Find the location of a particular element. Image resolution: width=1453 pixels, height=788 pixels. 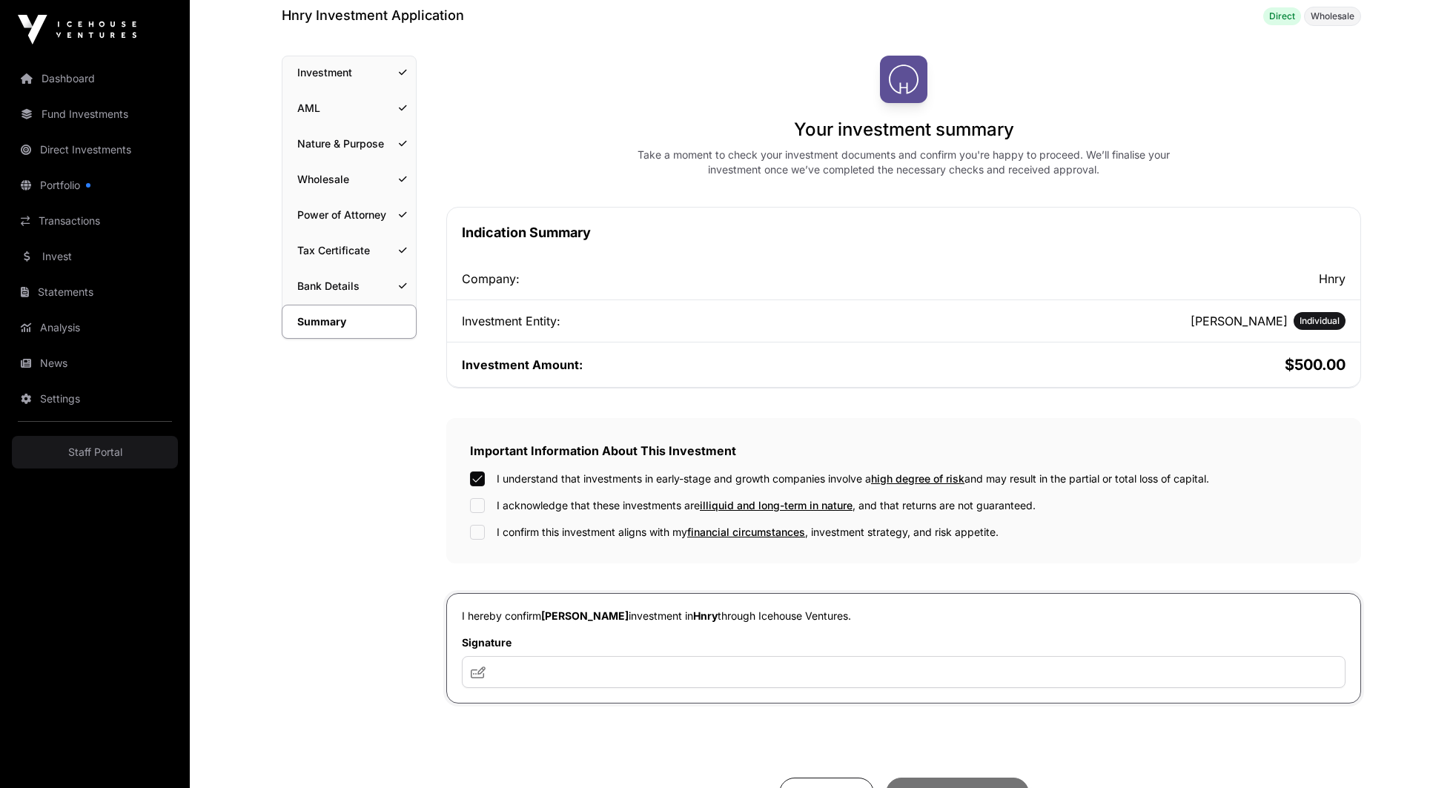

a: Transactions is located at coordinates (95, 221).